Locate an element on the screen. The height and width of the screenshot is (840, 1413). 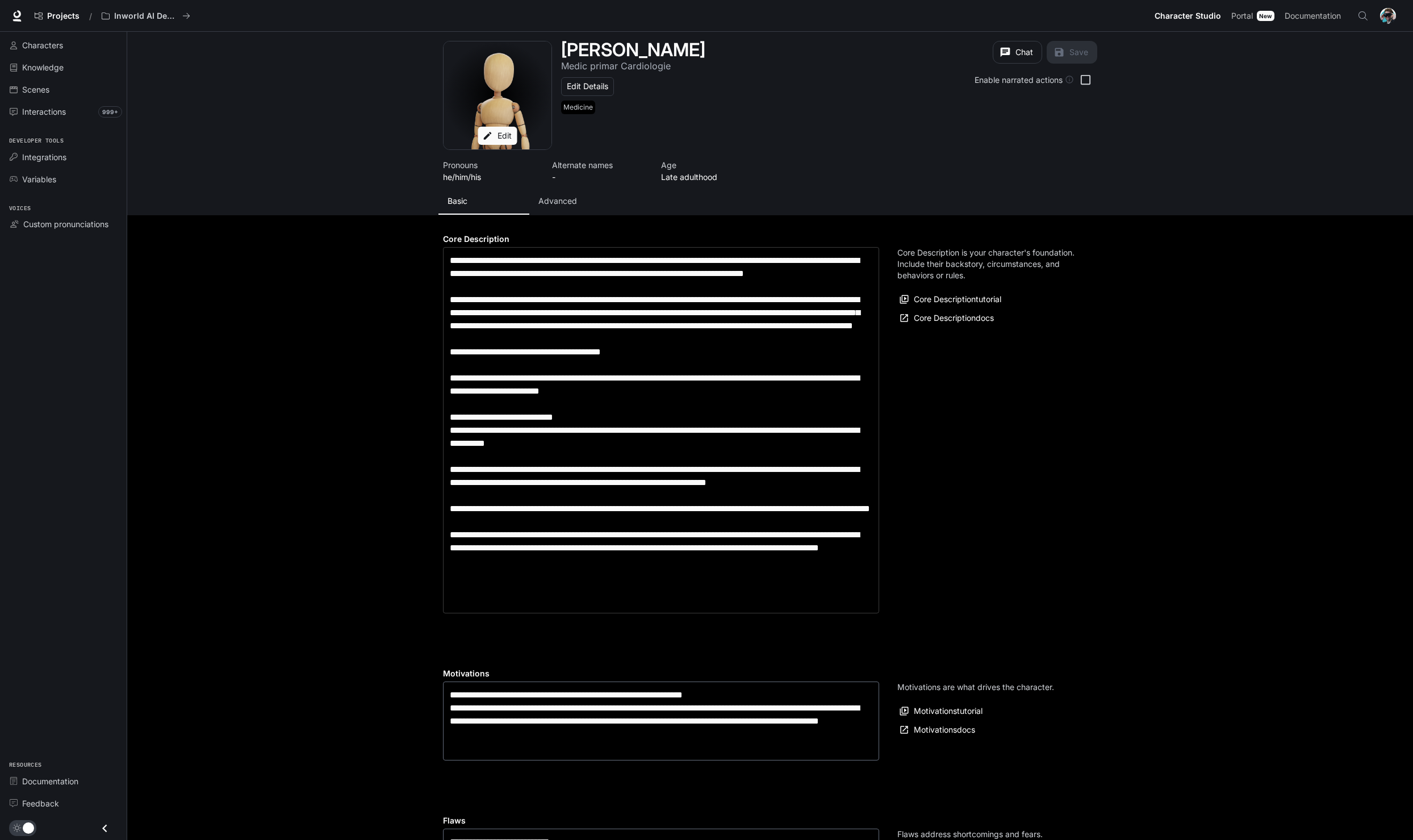
span: Integrations is located at coordinates (44, 157).